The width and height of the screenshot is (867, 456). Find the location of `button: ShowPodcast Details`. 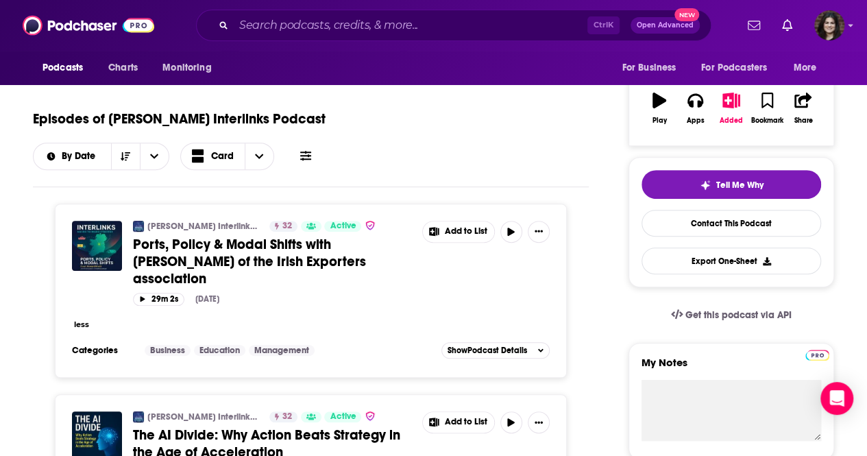

button: ShowPodcast Details is located at coordinates (495, 350).